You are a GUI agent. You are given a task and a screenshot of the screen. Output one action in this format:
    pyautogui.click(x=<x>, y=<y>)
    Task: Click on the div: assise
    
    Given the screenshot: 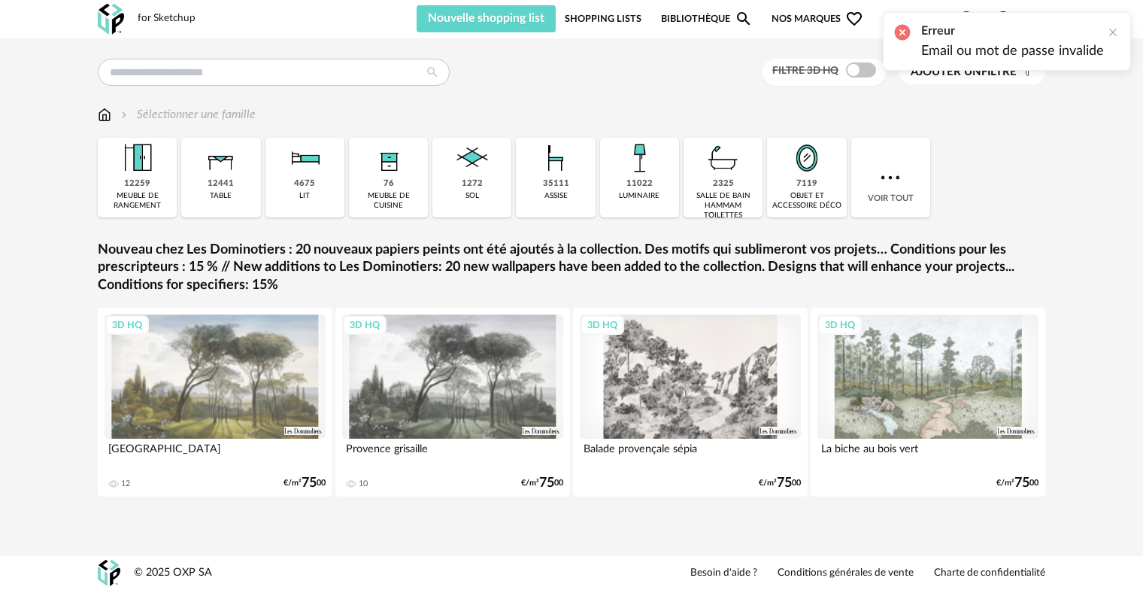 What is the action you would take?
    pyautogui.click(x=556, y=196)
    